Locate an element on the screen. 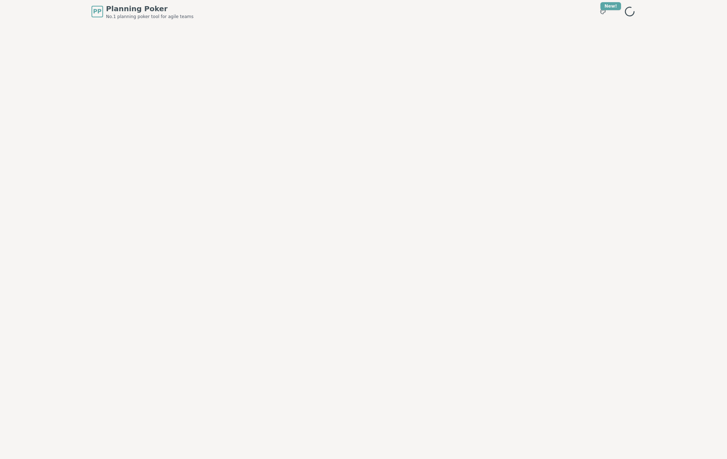  button: New! is located at coordinates (603, 12).